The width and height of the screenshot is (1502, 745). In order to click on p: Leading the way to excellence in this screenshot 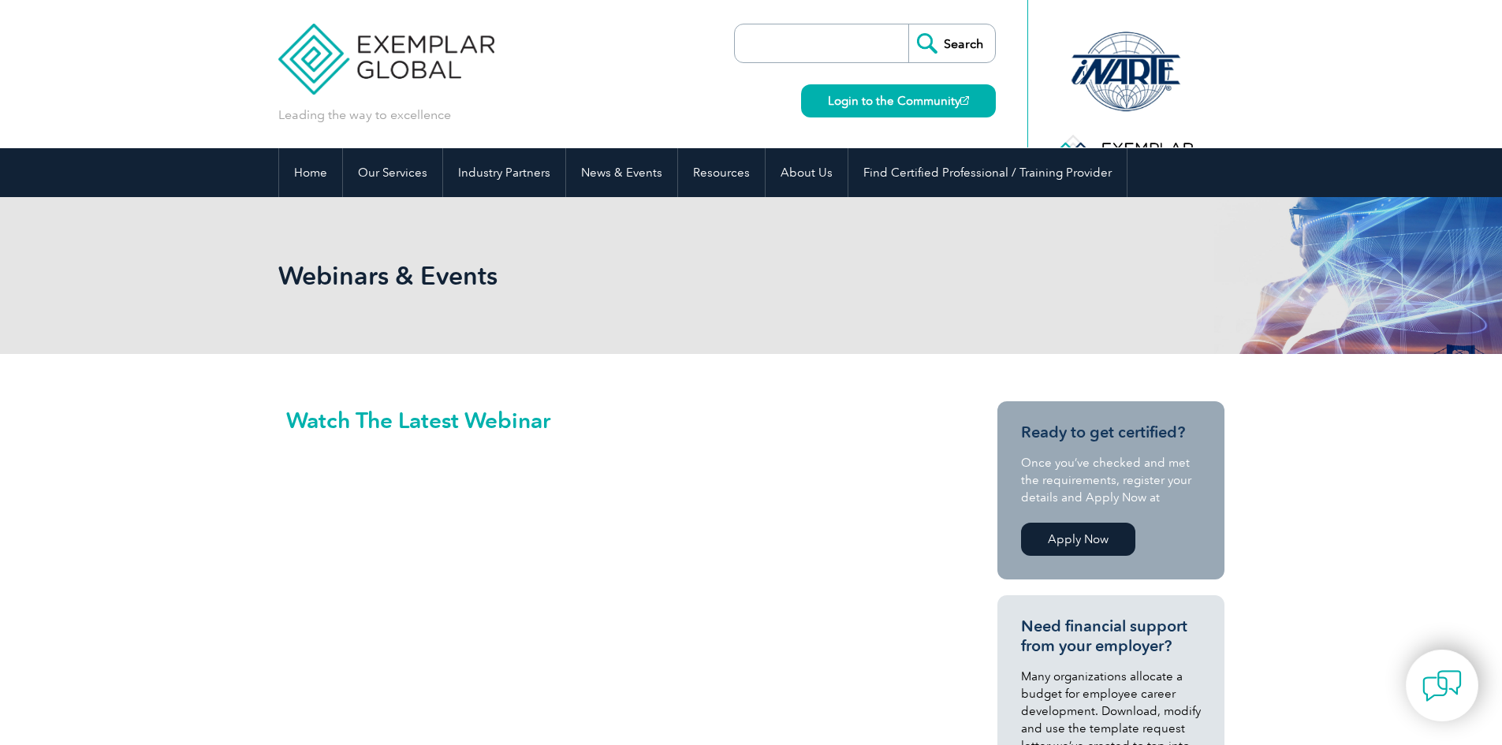, I will do `click(364, 115)`.